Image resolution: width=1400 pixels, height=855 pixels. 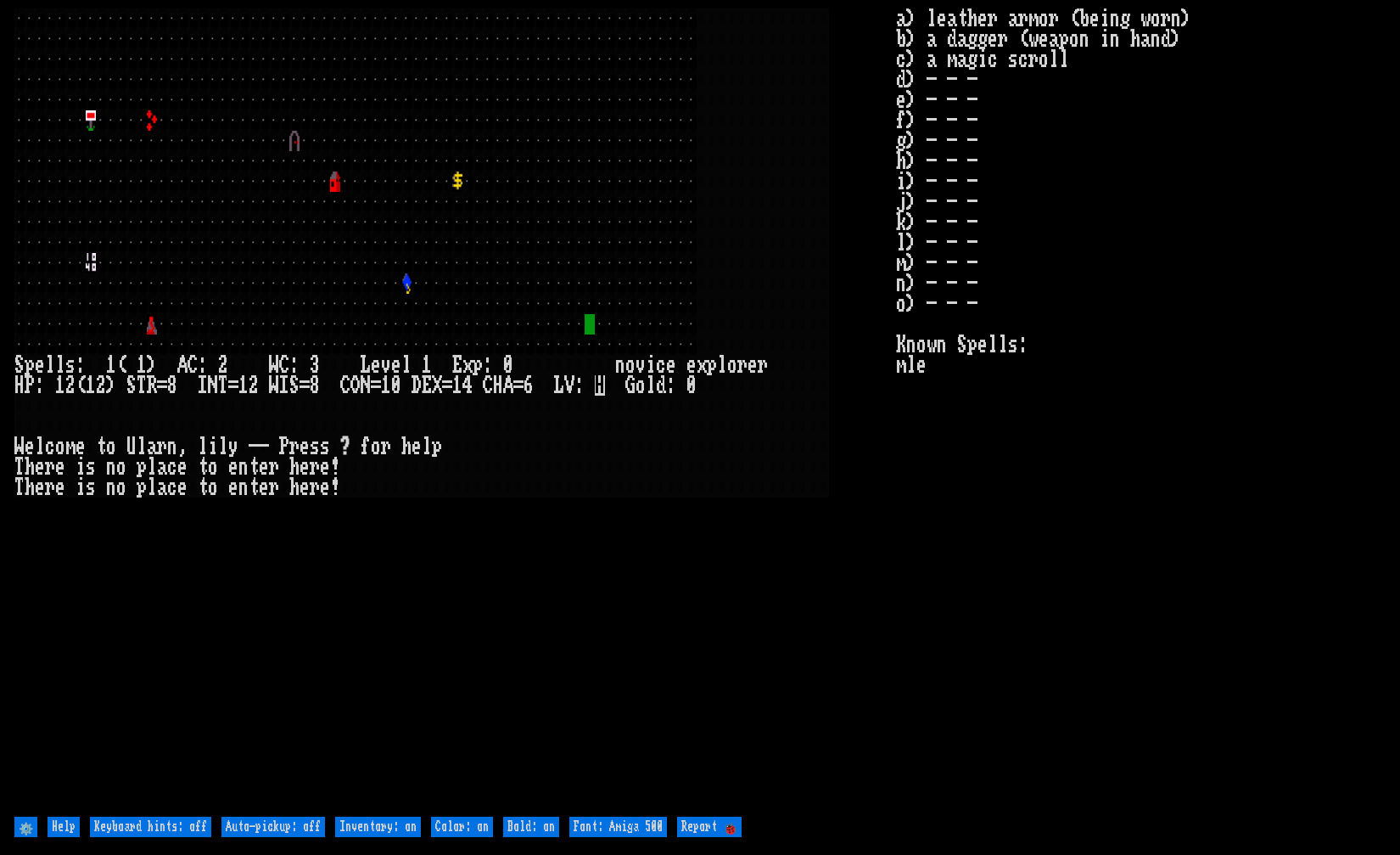 I want to click on div: R, so click(x=152, y=386).